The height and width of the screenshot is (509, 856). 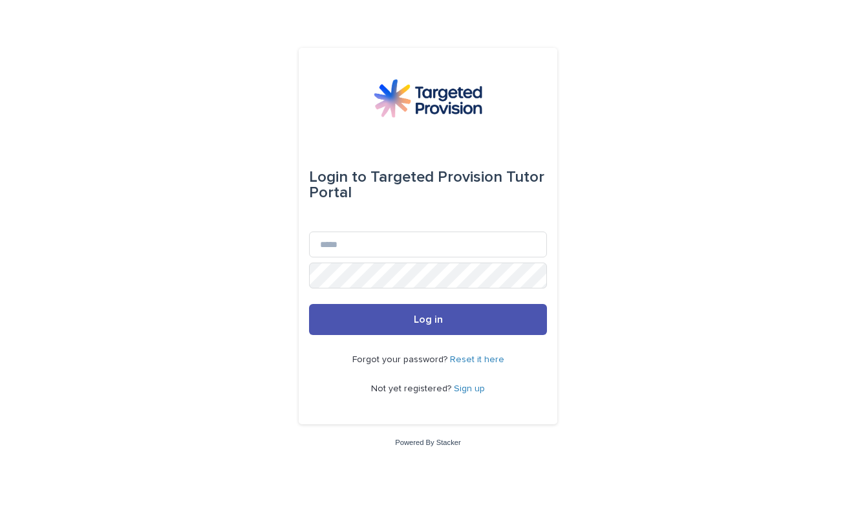 What do you see at coordinates (428, 185) in the screenshot?
I see `div: Targeted Provision Tutor Portal` at bounding box center [428, 185].